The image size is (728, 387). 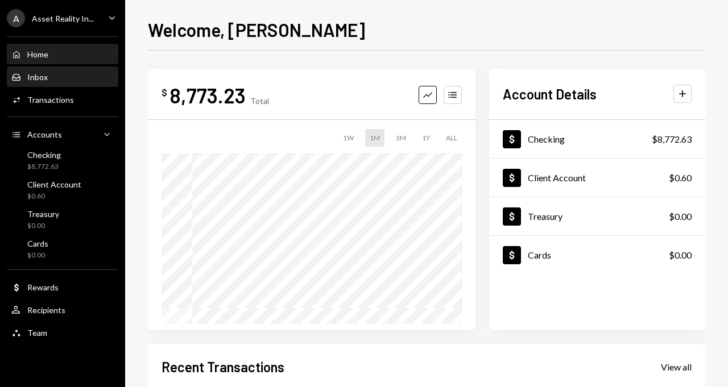 I want to click on div: 8,773.23, so click(x=208, y=95).